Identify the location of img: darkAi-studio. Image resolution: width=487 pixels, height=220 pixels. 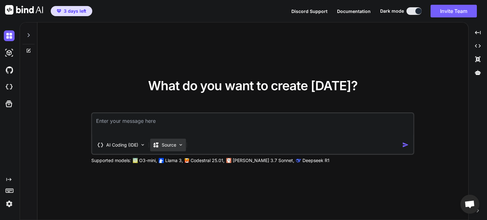
(9, 53).